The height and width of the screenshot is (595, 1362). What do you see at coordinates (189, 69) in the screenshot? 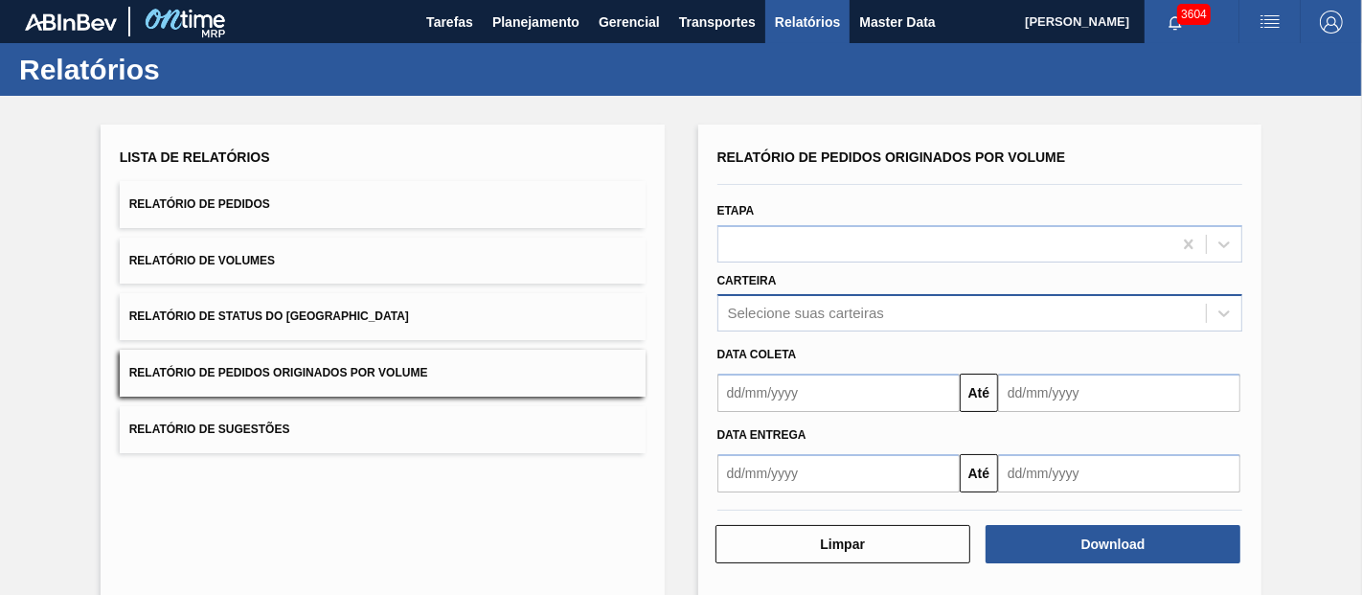
I see `h1: Relatórios` at bounding box center [189, 69].